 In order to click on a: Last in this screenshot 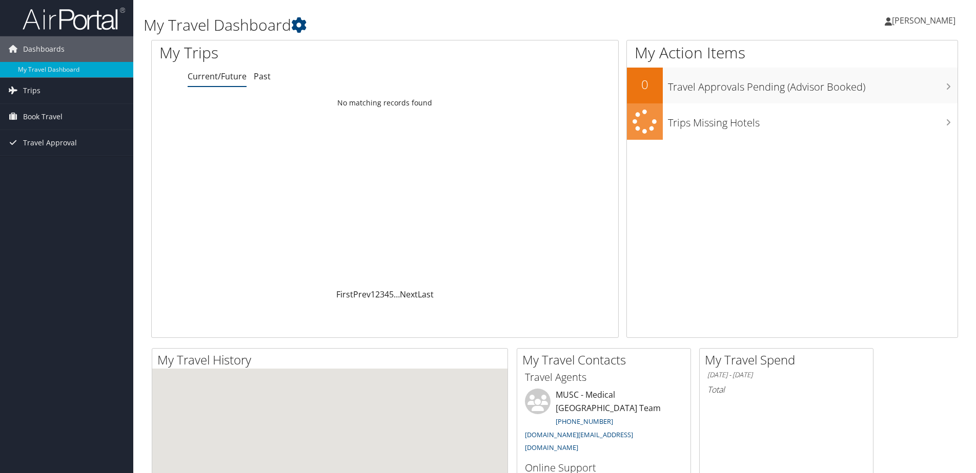, I will do `click(425, 295)`.